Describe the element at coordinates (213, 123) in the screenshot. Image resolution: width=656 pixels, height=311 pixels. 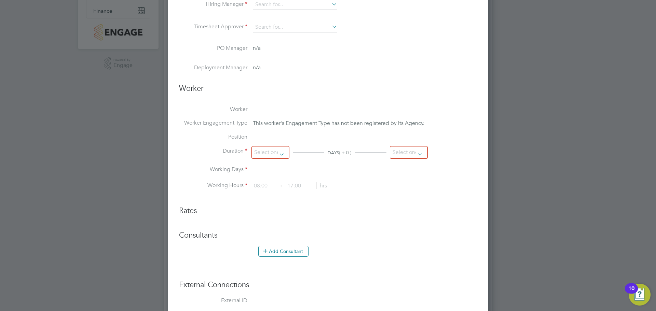
I see `label: Worker Engagement Type` at that location.